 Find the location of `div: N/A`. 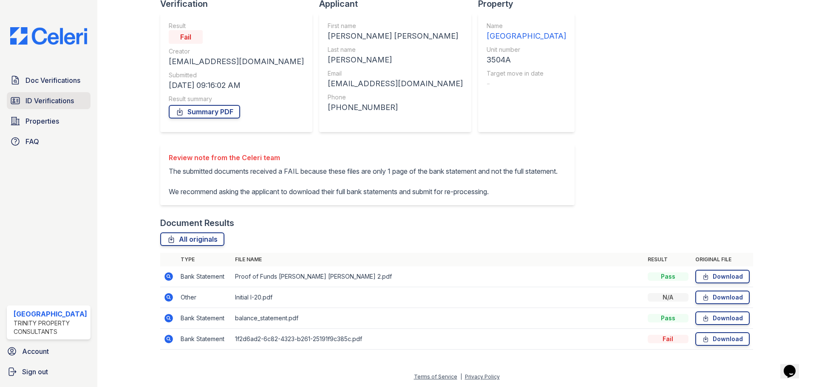

div: N/A is located at coordinates (668, 298).